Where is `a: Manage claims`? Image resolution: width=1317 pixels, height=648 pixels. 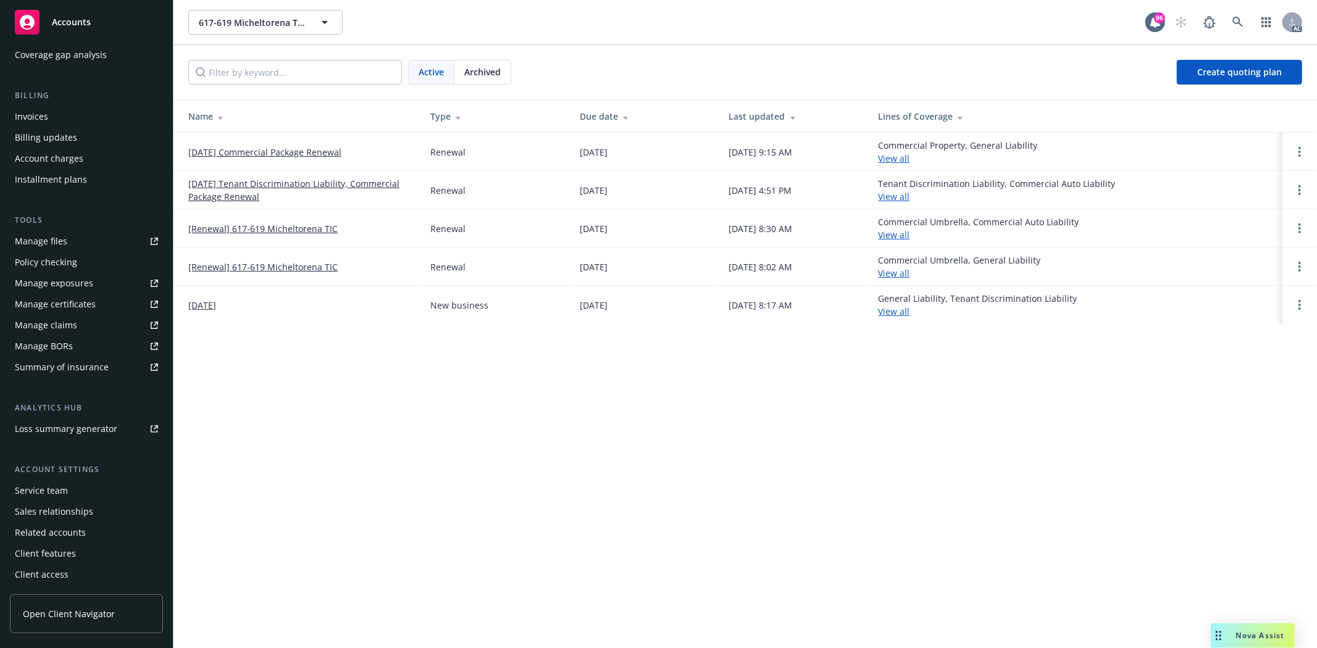 a: Manage claims is located at coordinates (86, 325).